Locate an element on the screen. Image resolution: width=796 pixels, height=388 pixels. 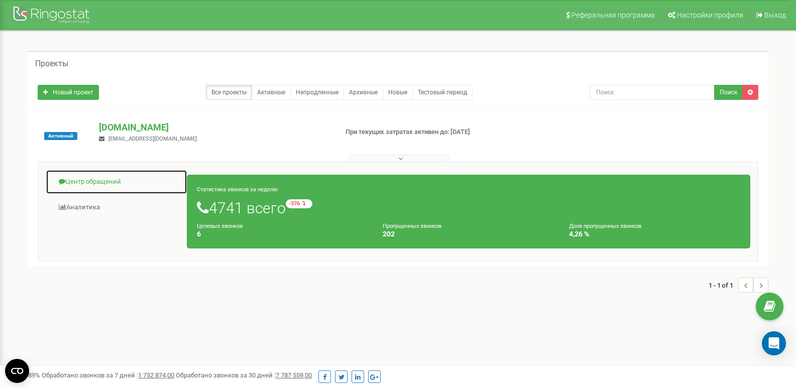
a: Новый проект is located at coordinates (68, 92).